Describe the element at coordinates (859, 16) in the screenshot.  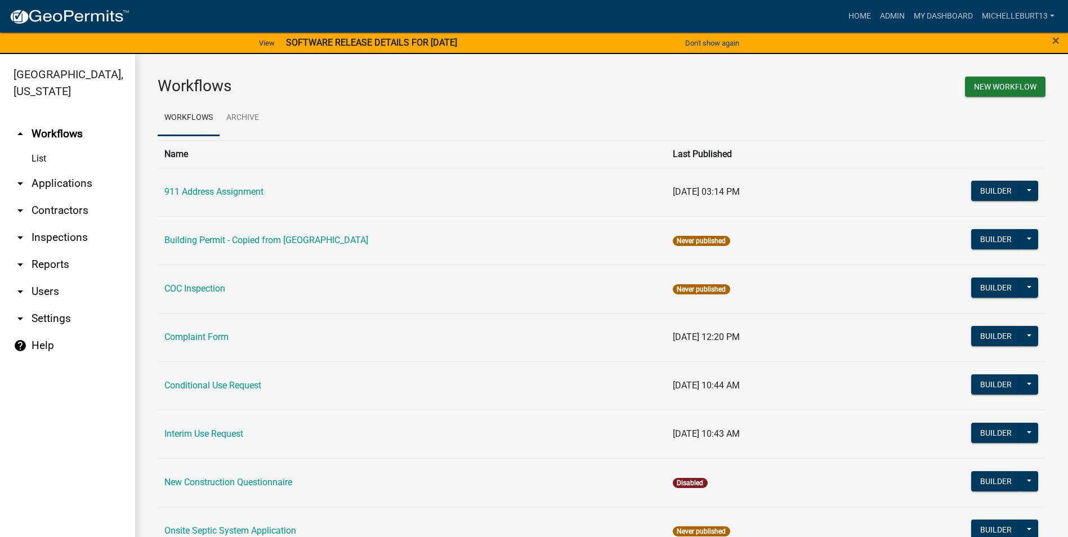
I see `a: Home` at that location.